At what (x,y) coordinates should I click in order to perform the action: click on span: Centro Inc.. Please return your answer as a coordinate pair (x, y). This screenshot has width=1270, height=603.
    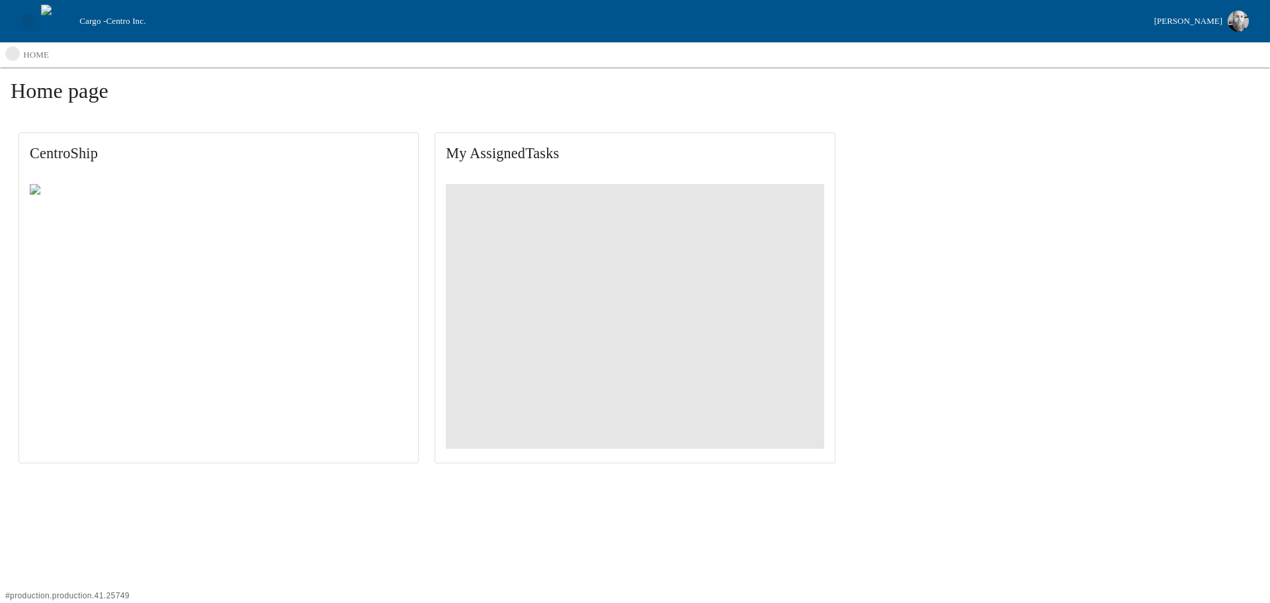
    Looking at the image, I should click on (126, 21).